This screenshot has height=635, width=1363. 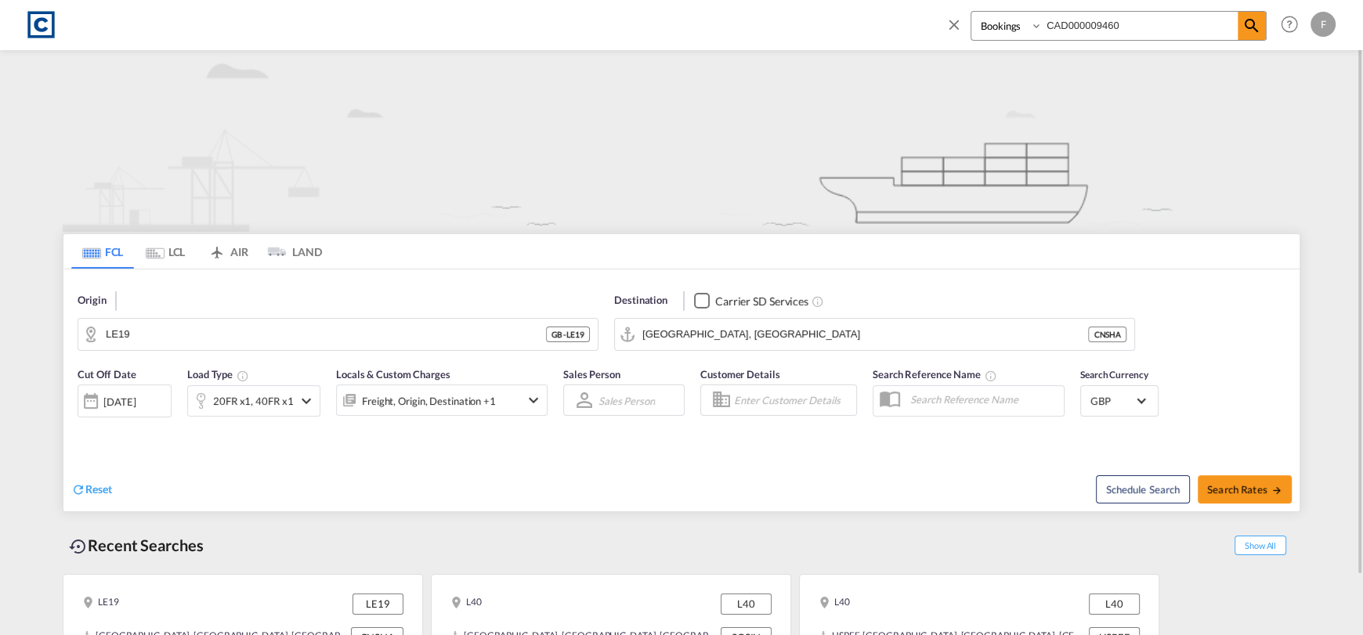 I want to click on input: Search Reference Name, so click(x=983, y=399).